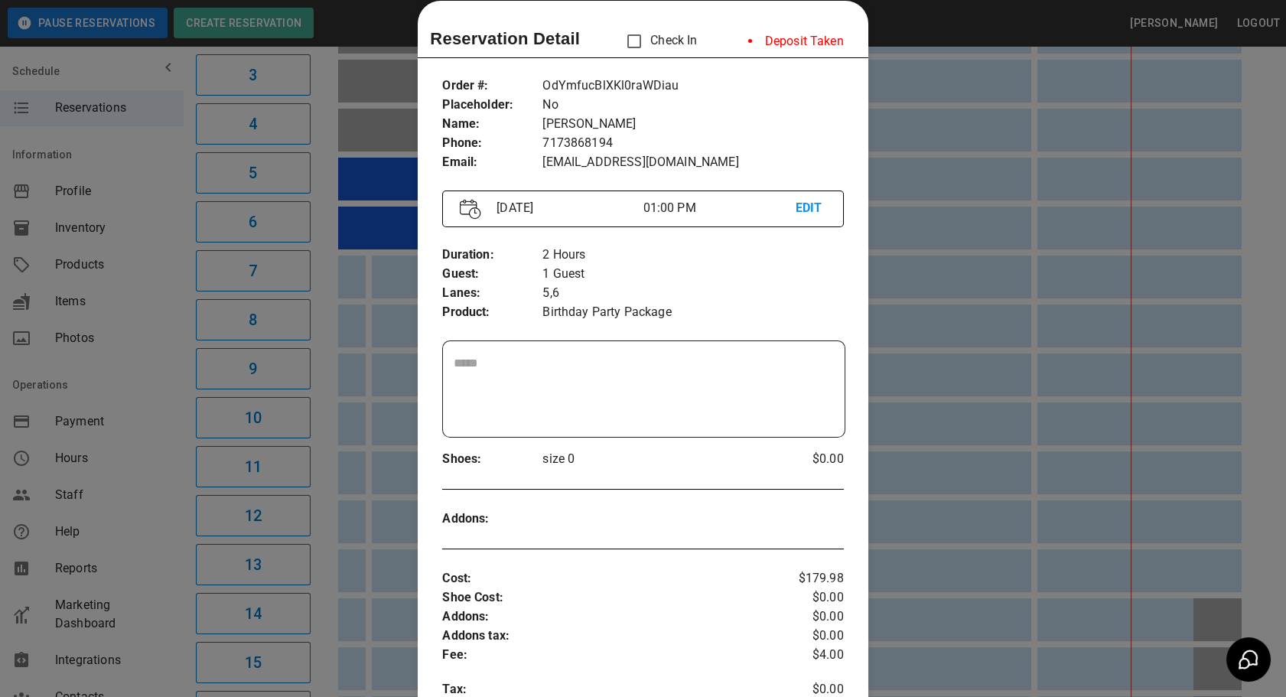 The width and height of the screenshot is (1286, 697). What do you see at coordinates (492, 162) in the screenshot?
I see `p: Email :` at bounding box center [492, 162].